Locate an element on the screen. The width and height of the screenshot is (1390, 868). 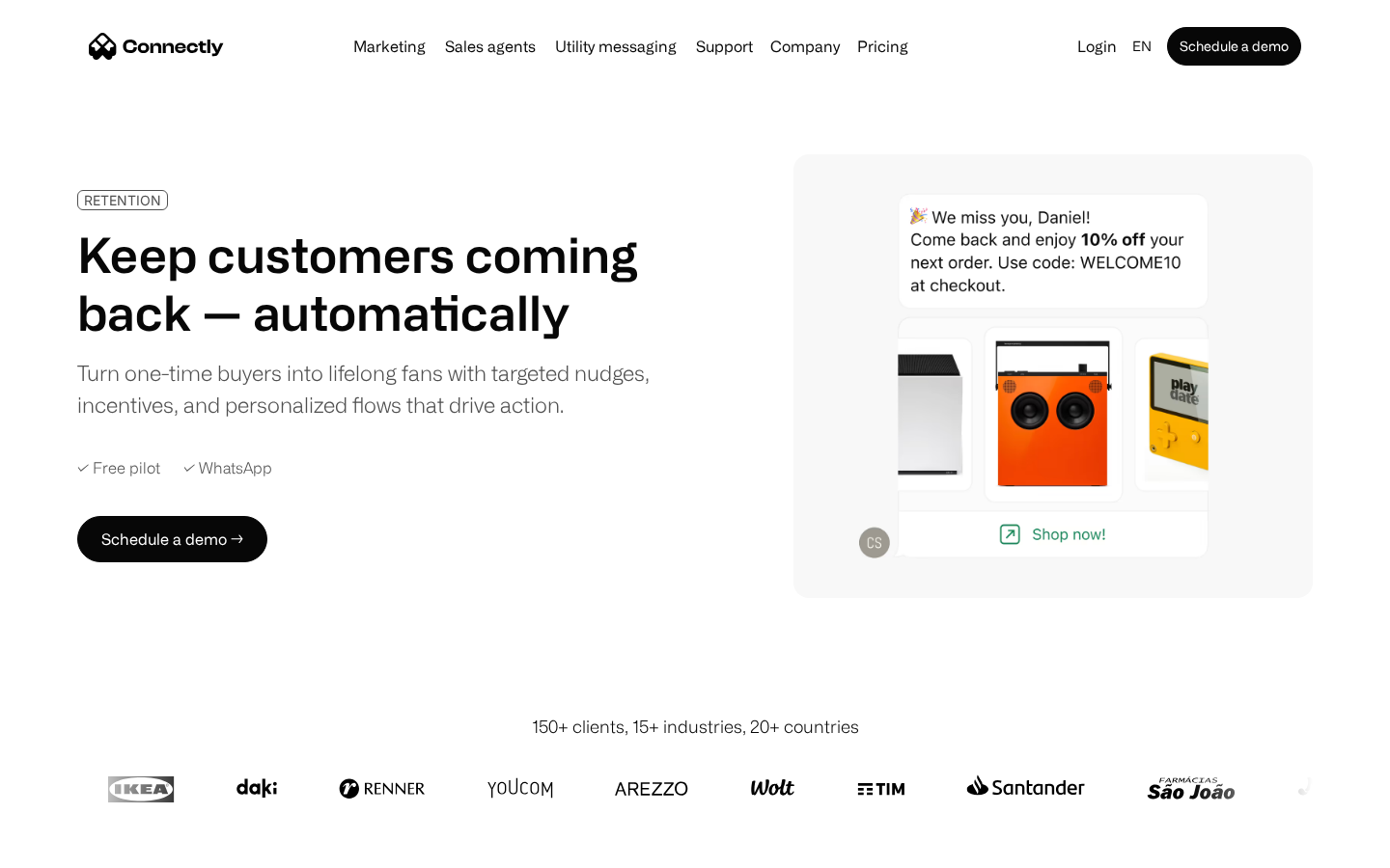
aside: Language selected: English is located at coordinates (68, 847).